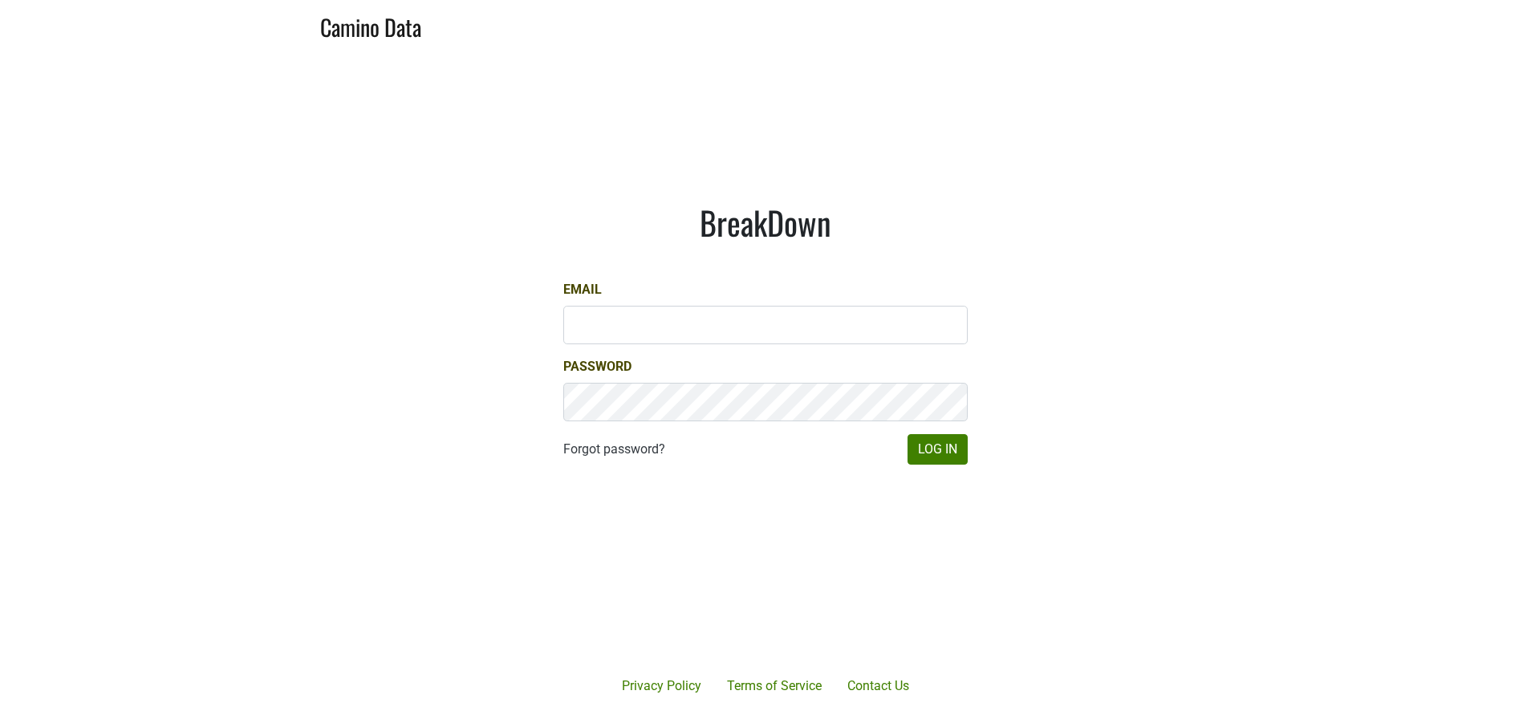  I want to click on a: Terms of Service, so click(774, 686).